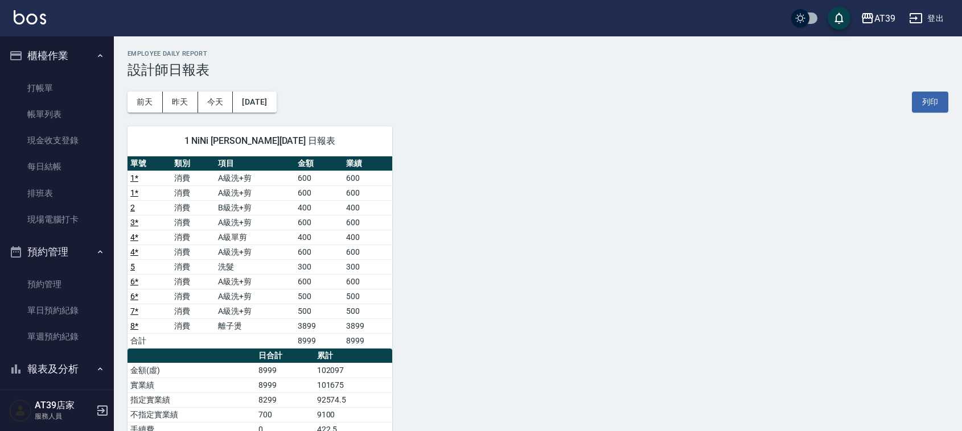  Describe the element at coordinates (255, 208) in the screenshot. I see `td: B級洗+剪` at that location.